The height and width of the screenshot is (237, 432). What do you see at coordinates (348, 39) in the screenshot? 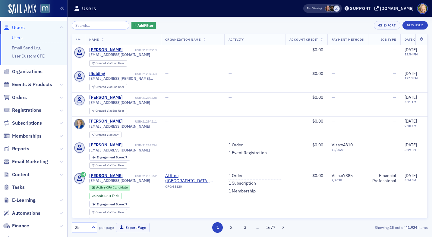
I see `span: Payment Methods` at bounding box center [348, 39].